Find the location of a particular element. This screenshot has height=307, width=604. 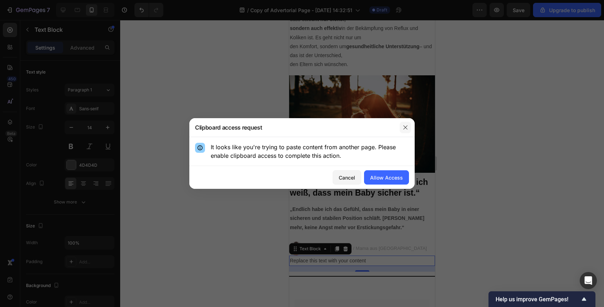

div: Cancel is located at coordinates (347, 177).